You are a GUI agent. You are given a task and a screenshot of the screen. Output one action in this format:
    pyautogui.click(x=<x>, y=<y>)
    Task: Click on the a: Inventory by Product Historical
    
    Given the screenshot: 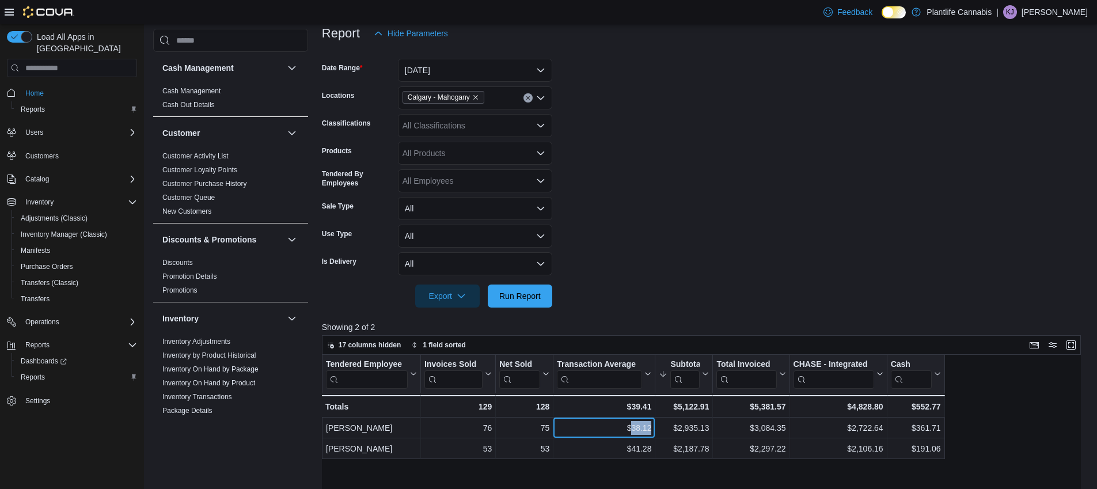 What is the action you would take?
    pyautogui.click(x=209, y=355)
    